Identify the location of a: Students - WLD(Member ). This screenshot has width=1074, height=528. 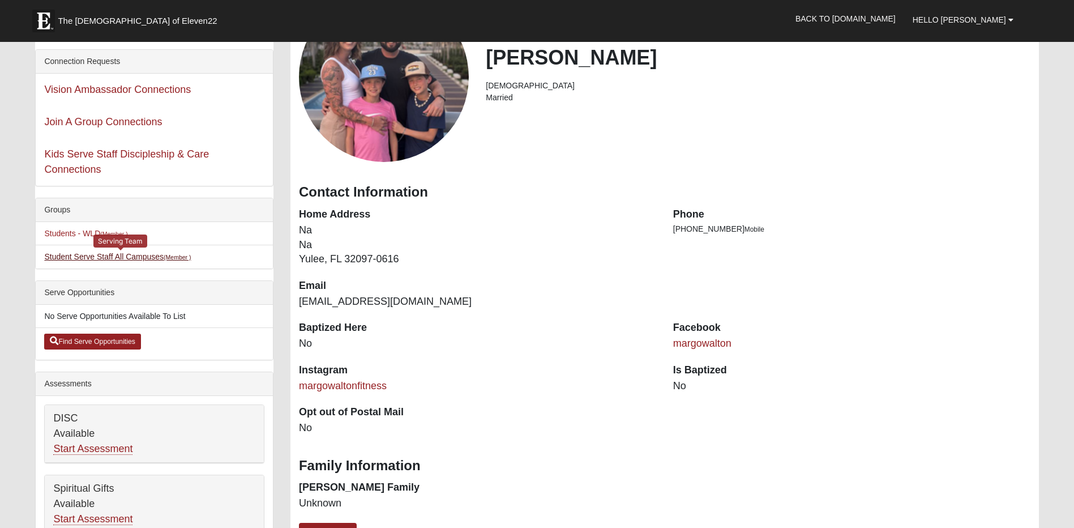
(85, 233).